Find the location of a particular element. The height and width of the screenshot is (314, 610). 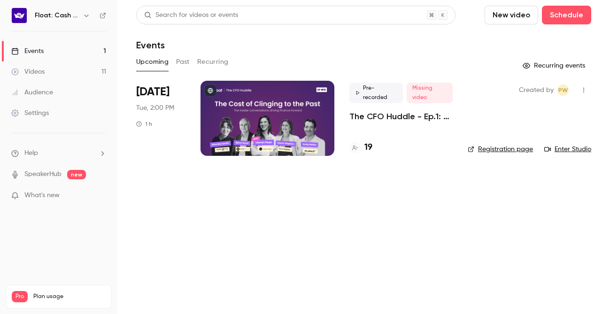

span: What's new is located at coordinates (42, 195).